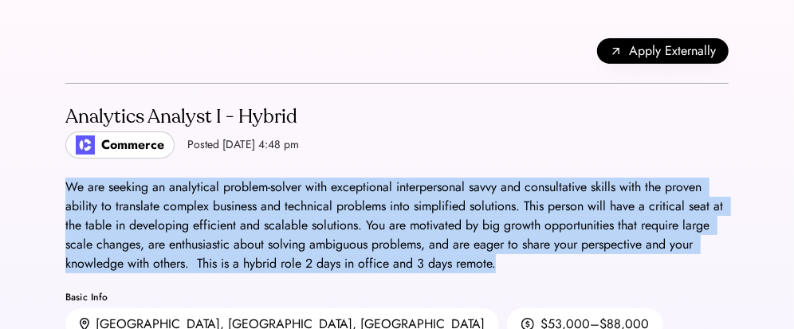 This screenshot has height=329, width=794. What do you see at coordinates (182, 117) in the screenshot?
I see `div: Analytics Analyst I - Hybrid` at bounding box center [182, 117].